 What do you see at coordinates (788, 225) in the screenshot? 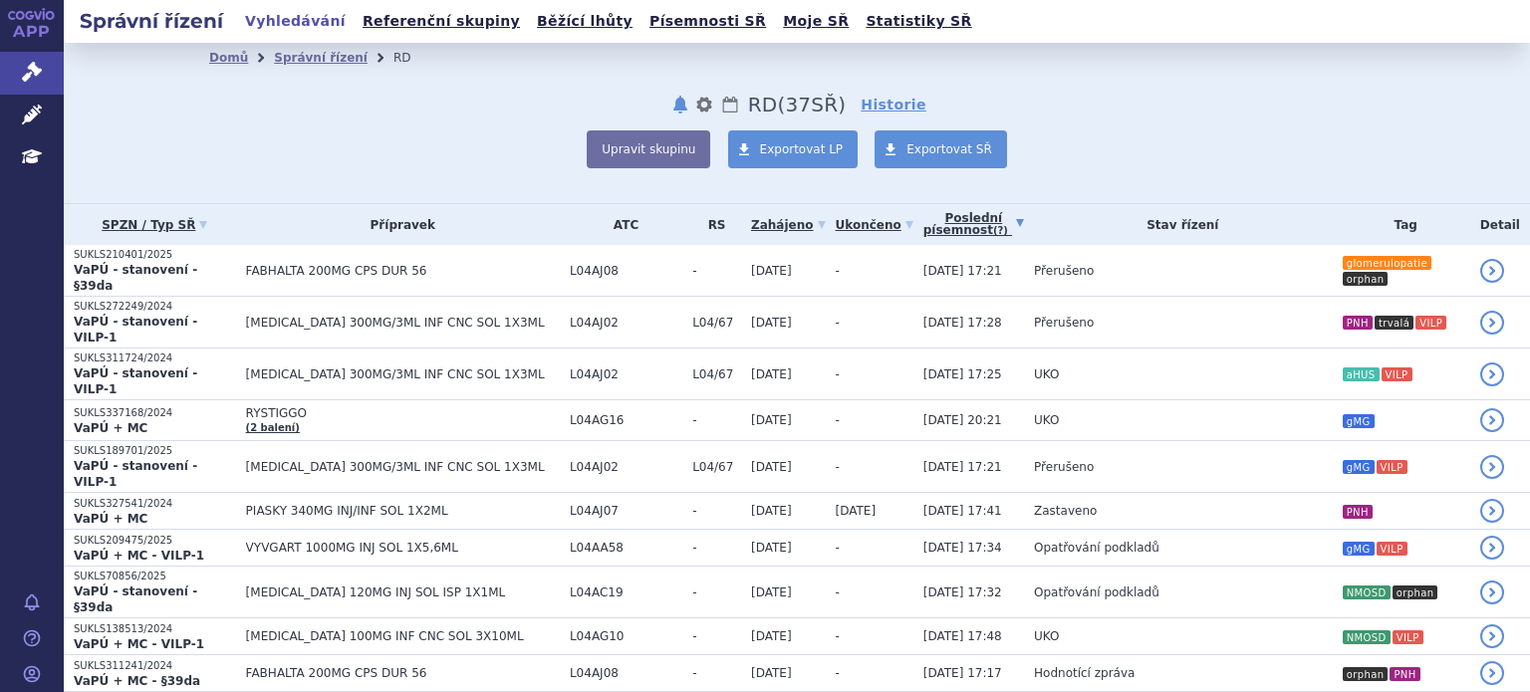
I see `a: Zahájeno` at bounding box center [788, 225].